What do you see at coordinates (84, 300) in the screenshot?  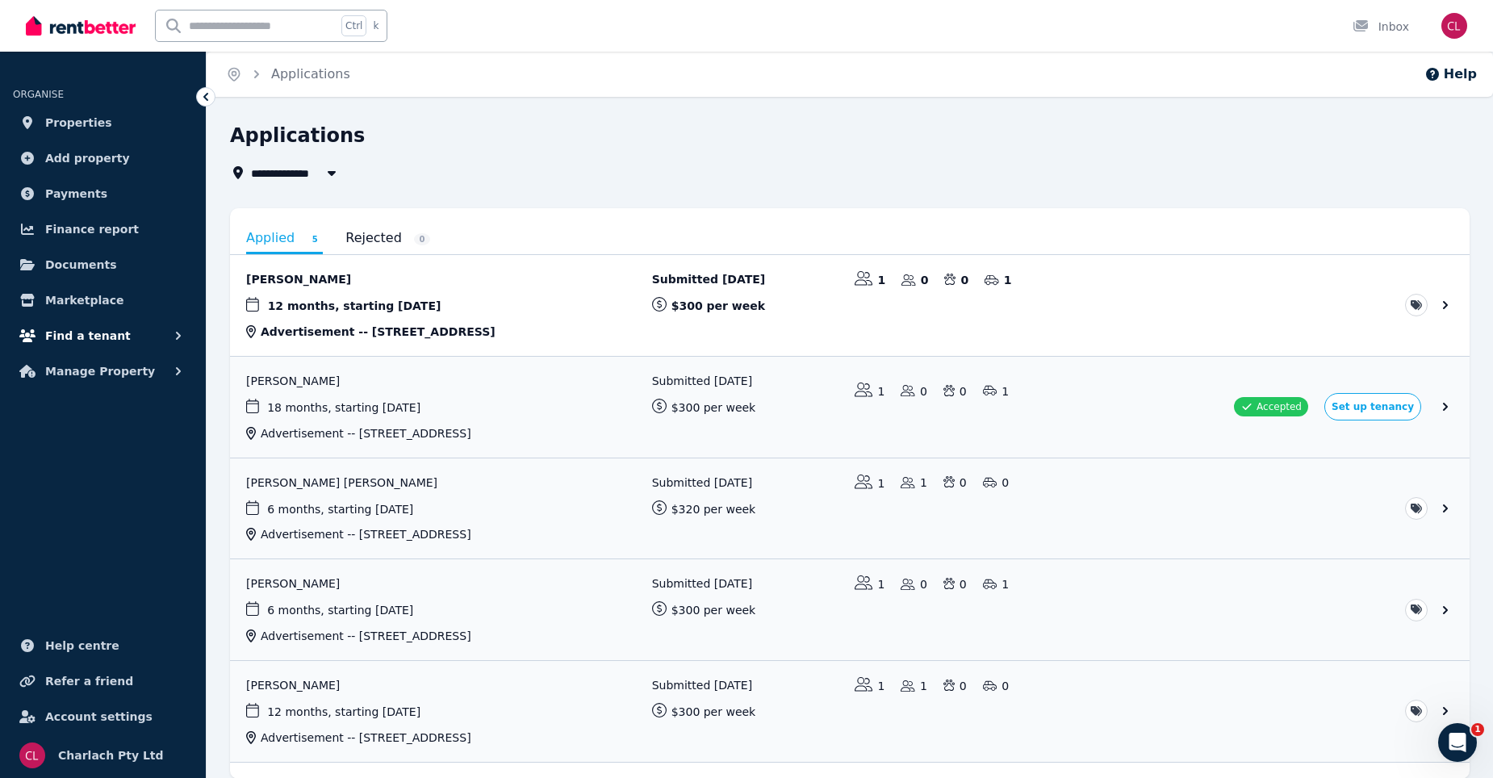 I see `span: Marketplace` at bounding box center [84, 300].